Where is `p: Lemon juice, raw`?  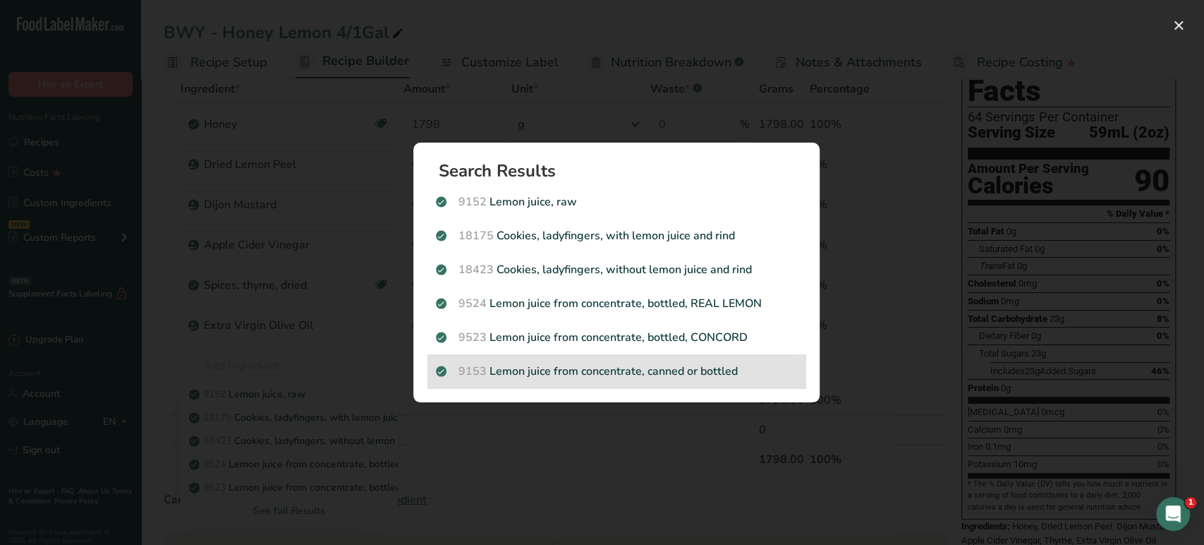
p: Lemon juice, raw is located at coordinates (616, 202).